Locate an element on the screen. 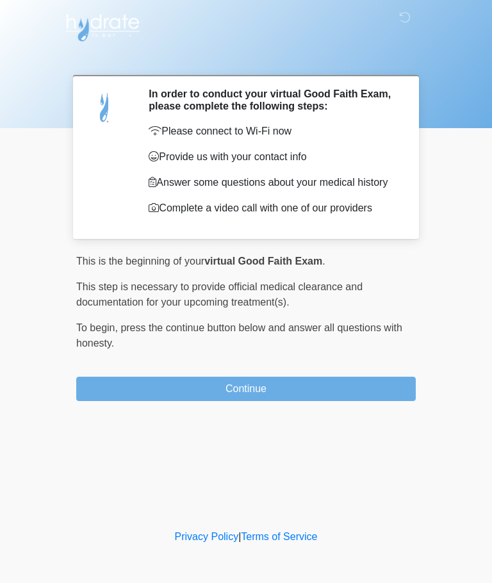 This screenshot has height=583, width=492. p: Provide us with your contact info is located at coordinates (272, 157).